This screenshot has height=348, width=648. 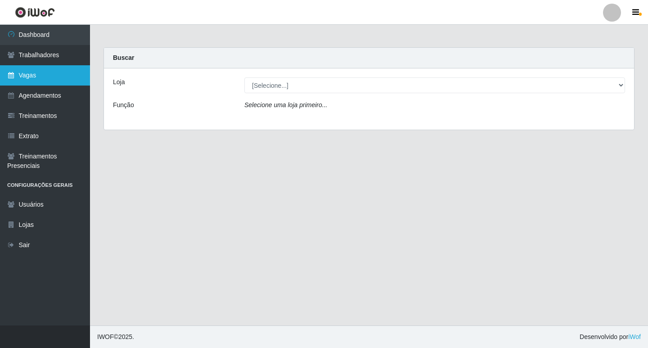 I want to click on a: iWof, so click(x=635, y=337).